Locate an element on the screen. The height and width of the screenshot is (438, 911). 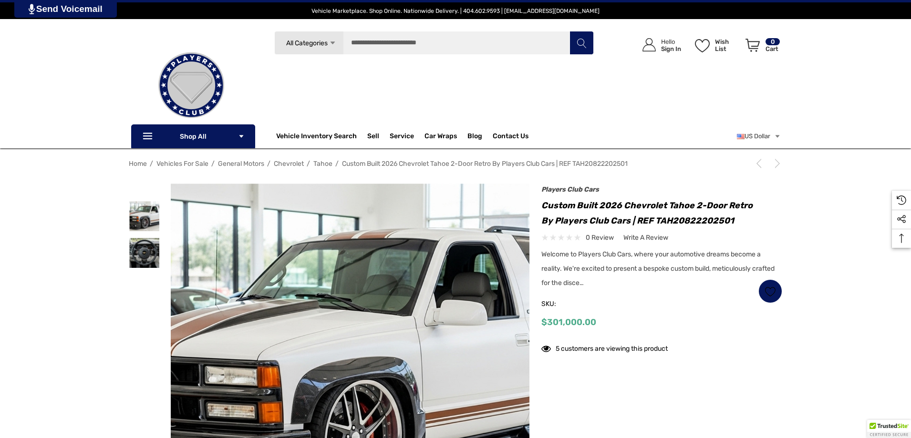
a: Wish List is located at coordinates (770, 291).